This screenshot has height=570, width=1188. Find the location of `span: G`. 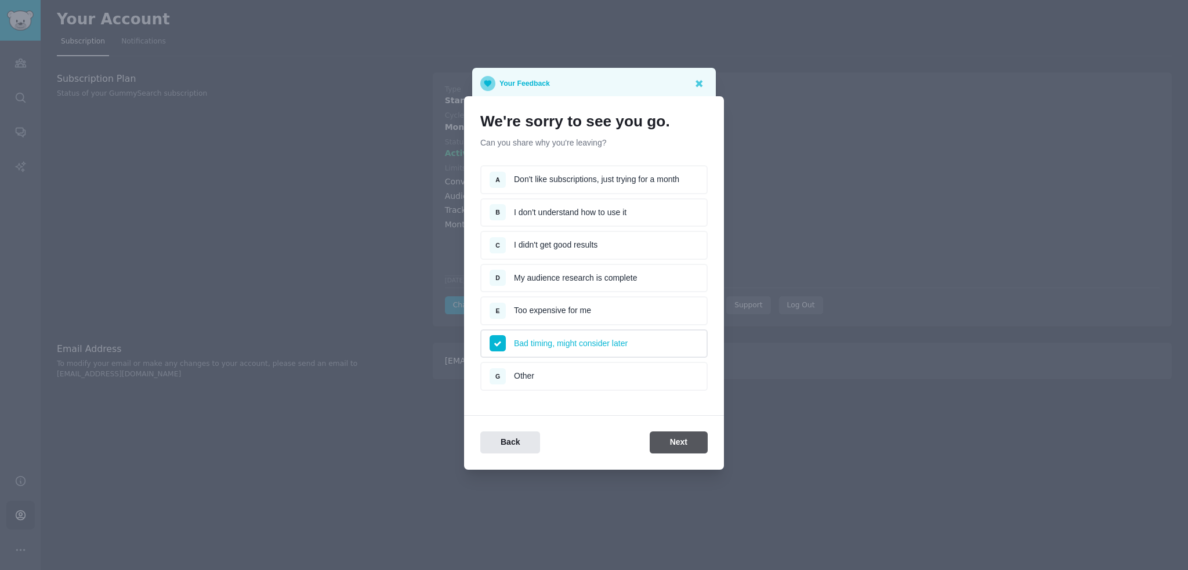

span: G is located at coordinates (498, 377).